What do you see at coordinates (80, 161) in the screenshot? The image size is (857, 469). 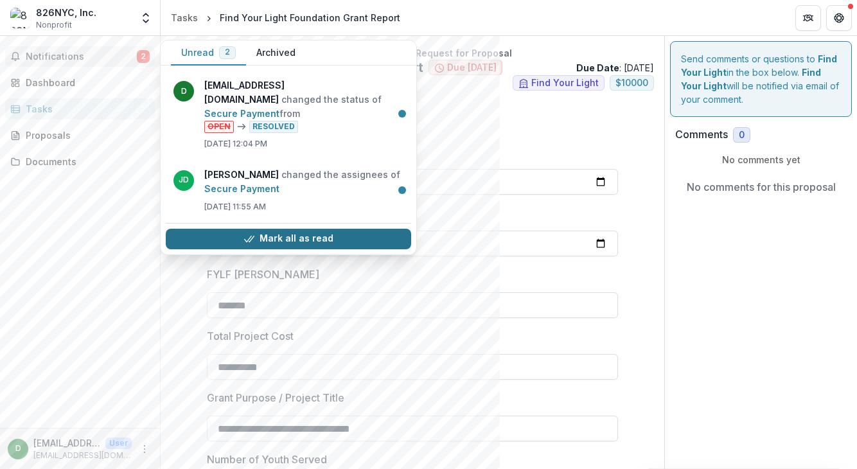 I see `a: Documents` at bounding box center [80, 161].